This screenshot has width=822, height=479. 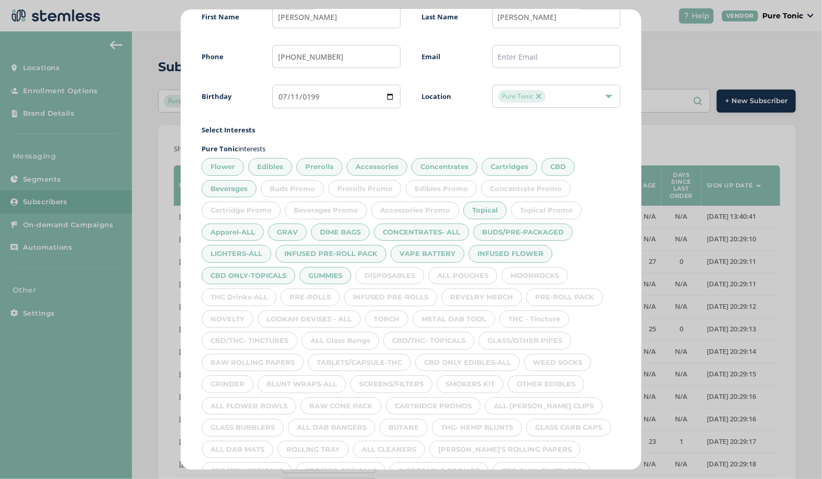 What do you see at coordinates (569, 428) in the screenshot?
I see `div: GLASS CARB CAPS` at bounding box center [569, 428].